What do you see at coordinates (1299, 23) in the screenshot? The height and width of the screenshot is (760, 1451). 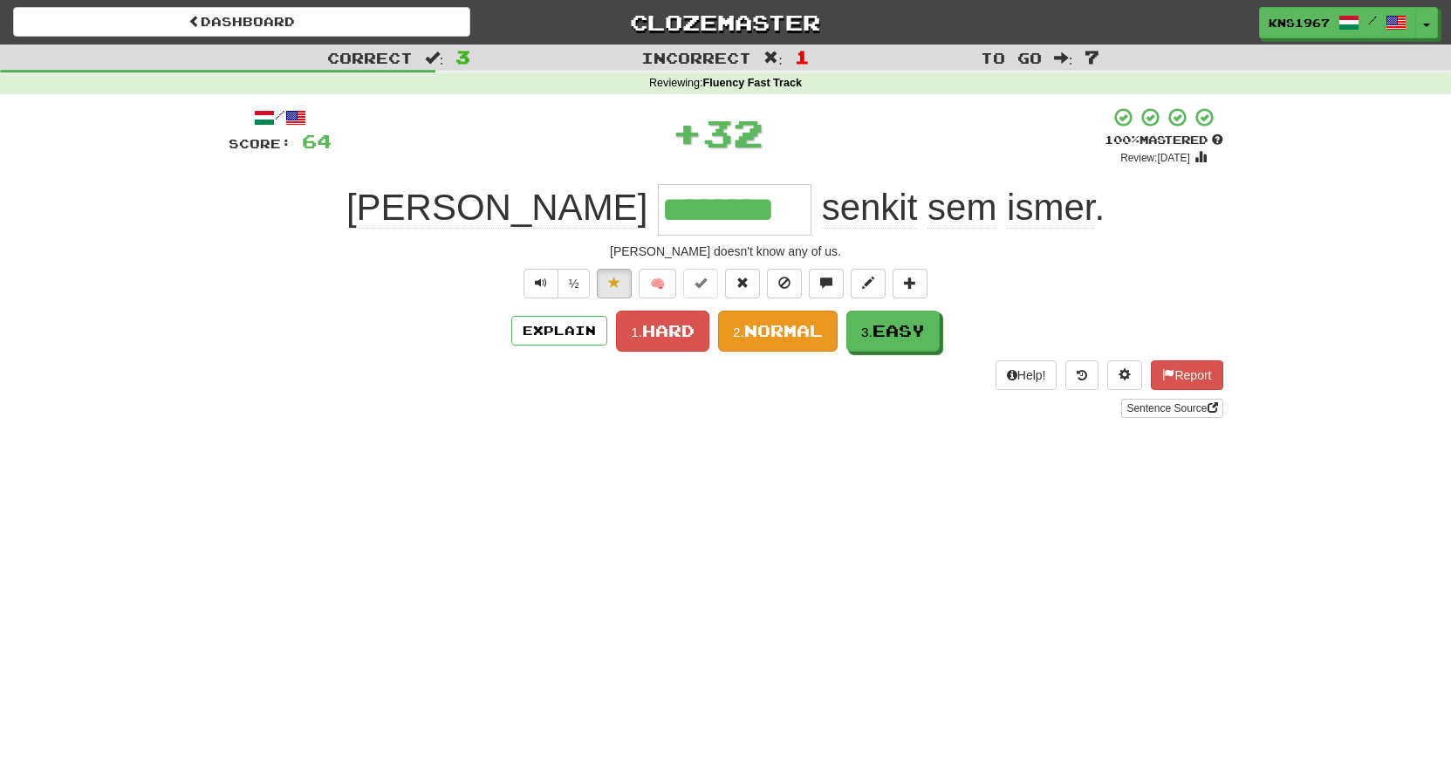 I see `span: KNS1967` at bounding box center [1299, 23].